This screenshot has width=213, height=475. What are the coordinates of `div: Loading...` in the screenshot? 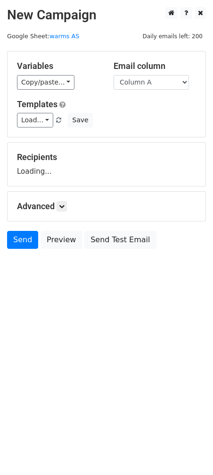 It's located at (107, 164).